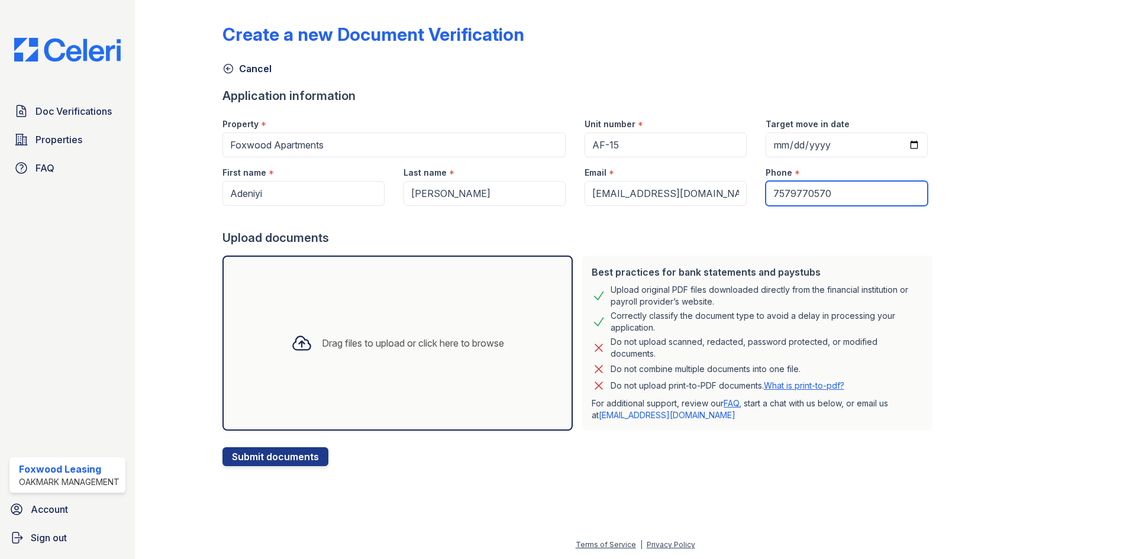  Describe the element at coordinates (779, 173) in the screenshot. I see `label: Phone` at that location.